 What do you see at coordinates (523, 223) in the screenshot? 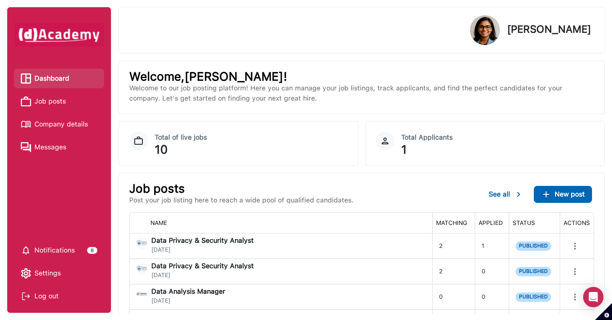
I see `span: STATUS` at bounding box center [523, 223].